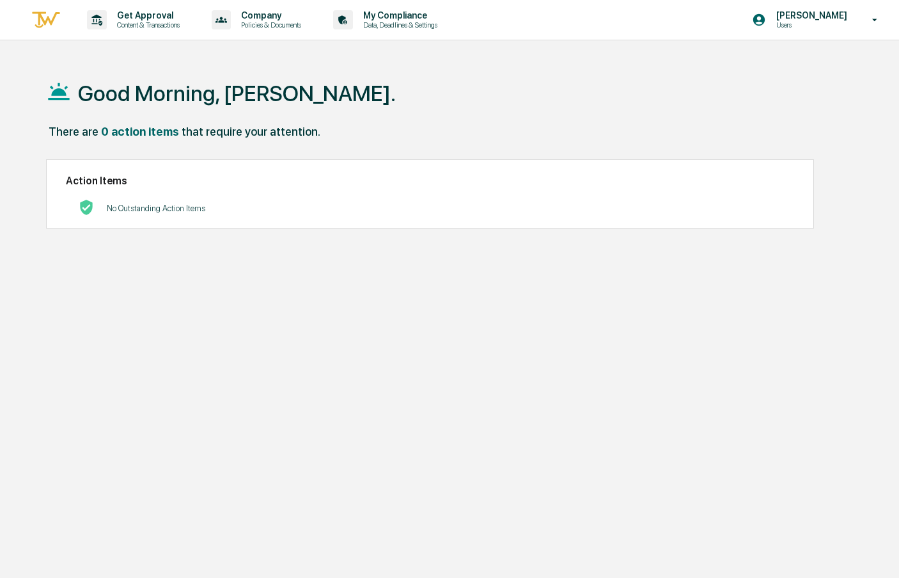 The width and height of the screenshot is (899, 578). What do you see at coordinates (146, 15) in the screenshot?
I see `p: Get Approval` at bounding box center [146, 15].